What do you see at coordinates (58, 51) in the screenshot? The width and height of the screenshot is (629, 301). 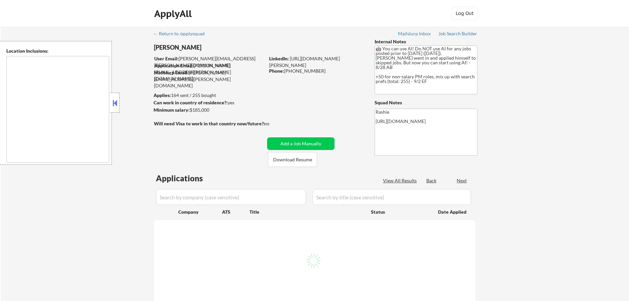 I see `div: Location Inclusions:` at bounding box center [58, 51].